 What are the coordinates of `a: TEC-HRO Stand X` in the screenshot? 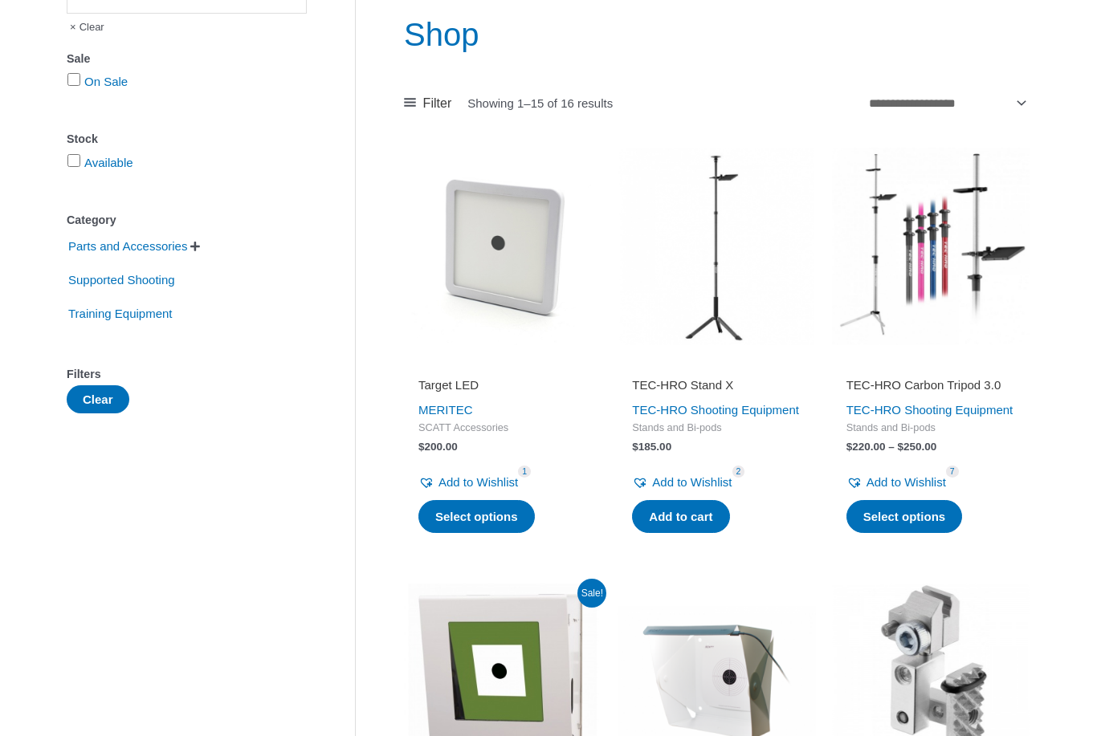 It's located at (716, 388).